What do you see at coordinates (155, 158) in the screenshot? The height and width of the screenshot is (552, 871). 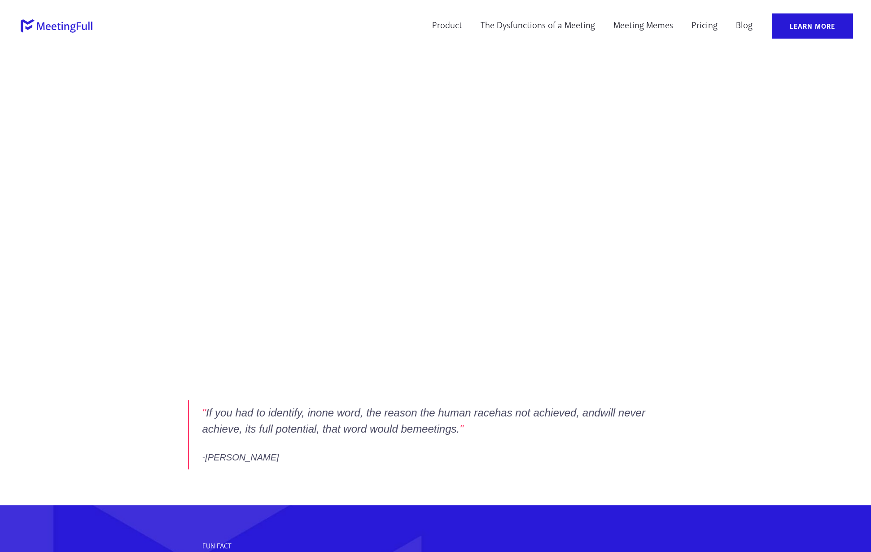 I see `ss-char: n` at bounding box center [155, 158].